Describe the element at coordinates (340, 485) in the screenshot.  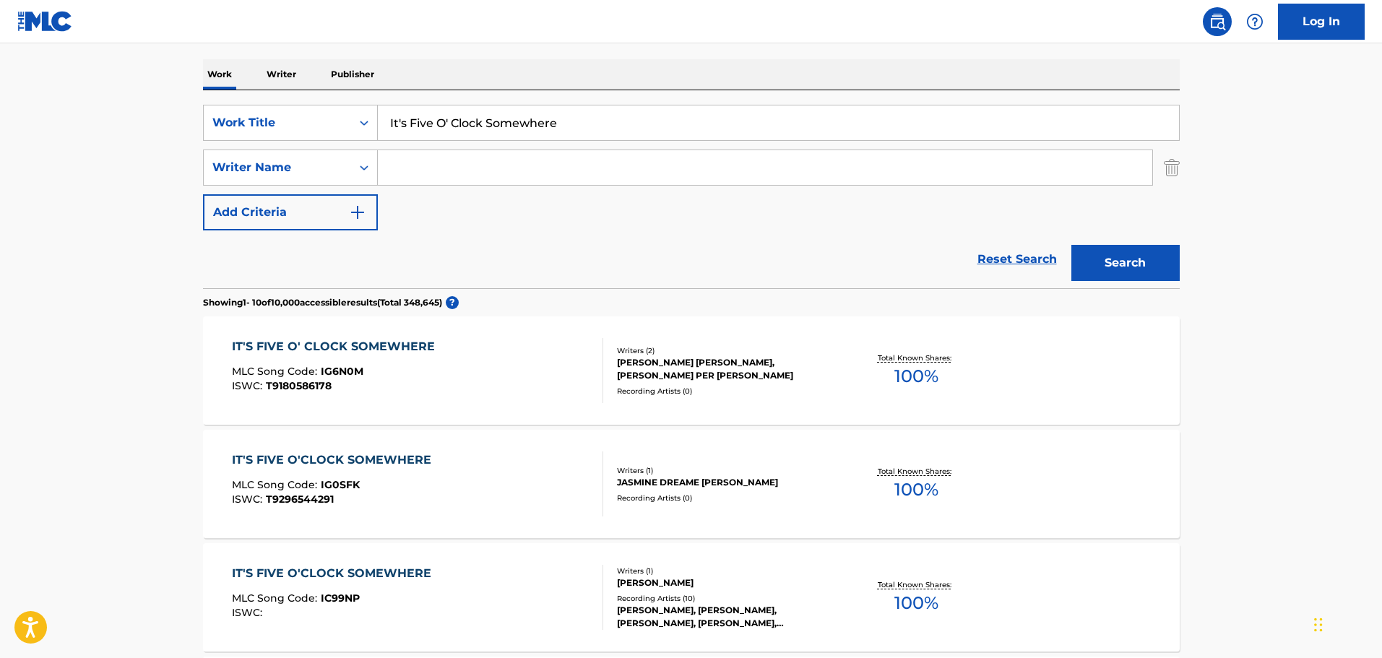
I see `span: IG0SFK` at that location.